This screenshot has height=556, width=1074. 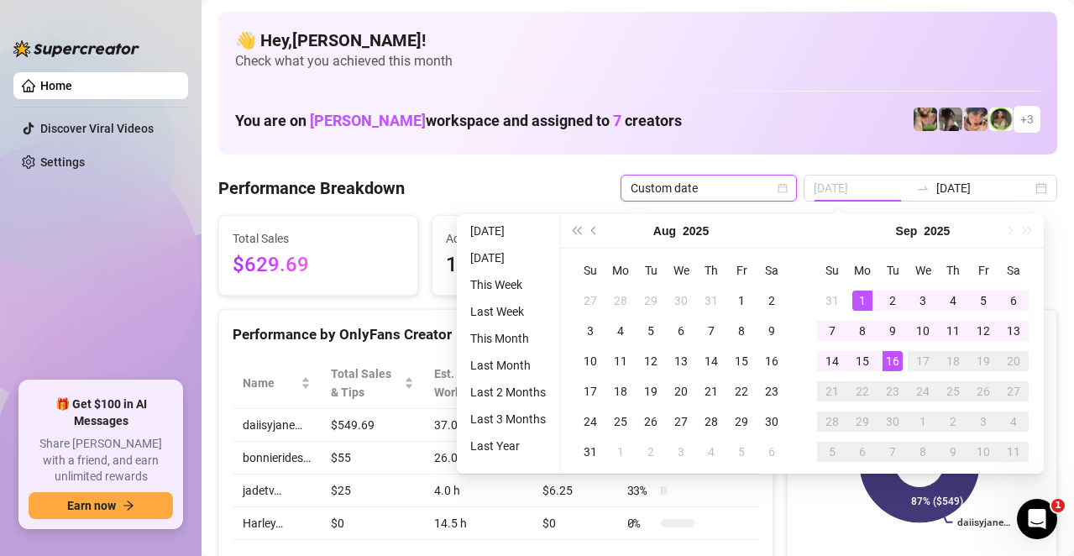 What do you see at coordinates (983, 391) in the screenshot?
I see `td: 2025-09-26` at bounding box center [983, 391].